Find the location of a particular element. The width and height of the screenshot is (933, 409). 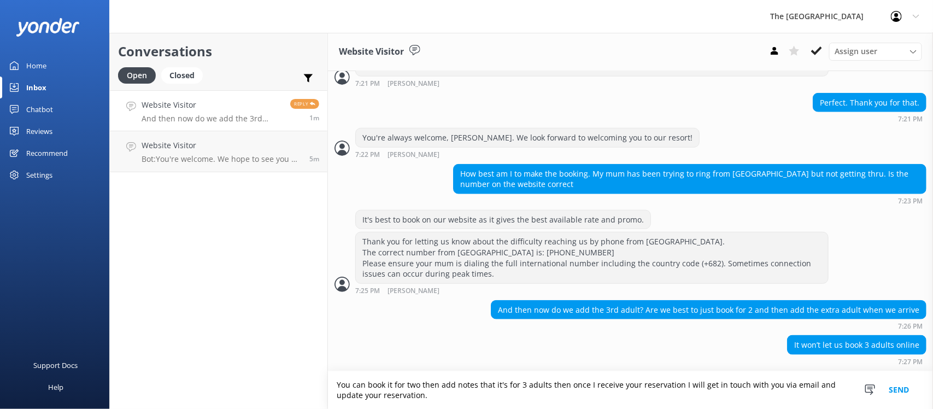

strong: 7:26 PM is located at coordinates (910, 326).